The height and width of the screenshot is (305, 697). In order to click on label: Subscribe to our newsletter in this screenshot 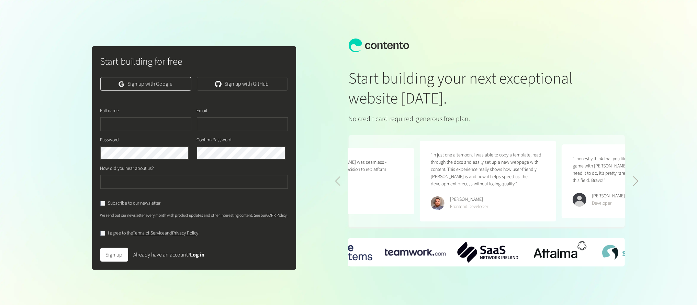, I will do `click(134, 203)`.